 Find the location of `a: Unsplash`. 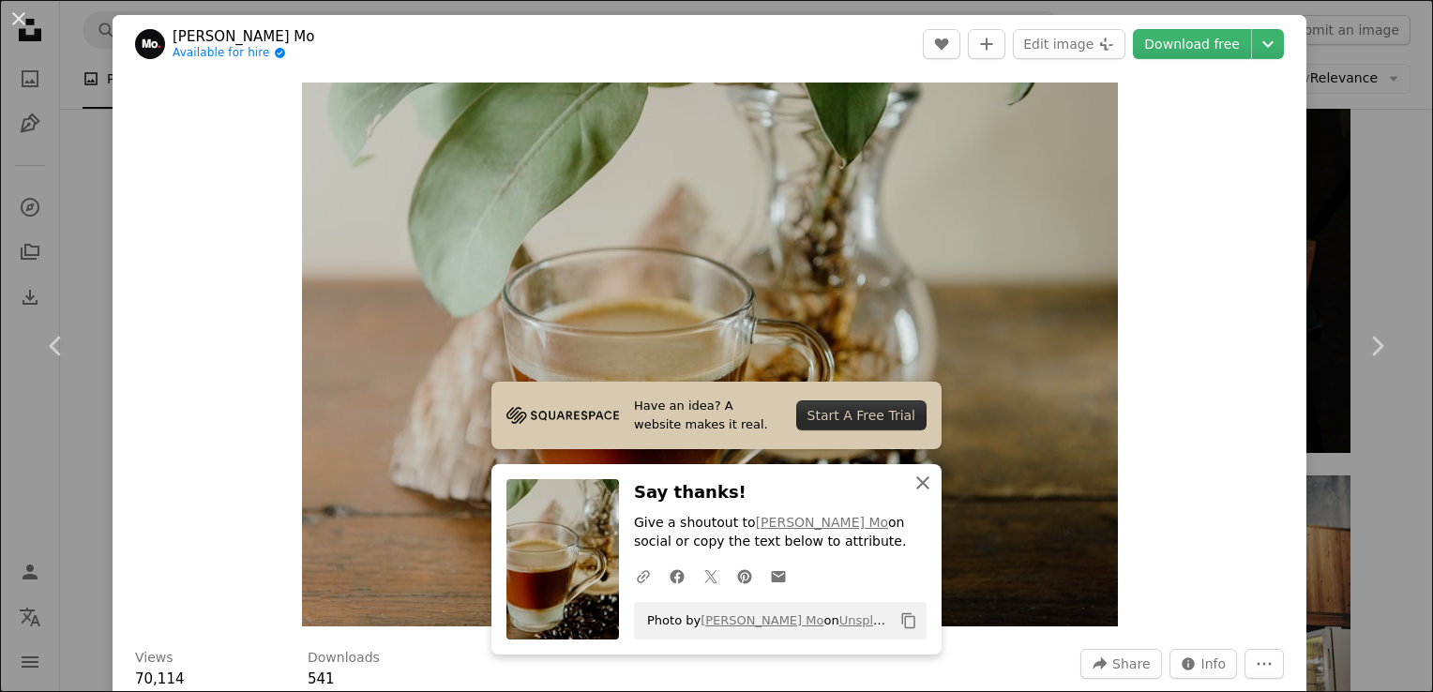

a: Unsplash is located at coordinates (867, 620).